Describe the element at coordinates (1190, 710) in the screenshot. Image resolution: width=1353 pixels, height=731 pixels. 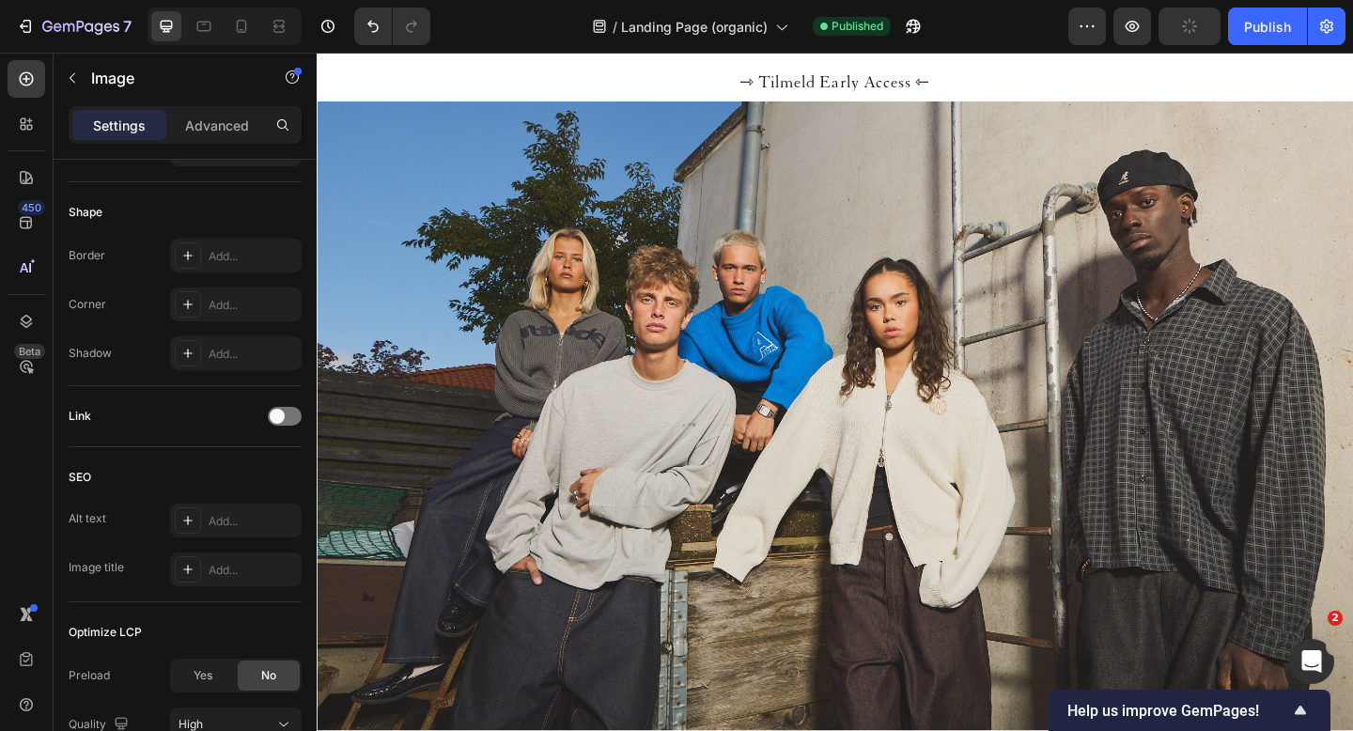
I see `button: Show survey - Help us improve GemPages!` at that location.